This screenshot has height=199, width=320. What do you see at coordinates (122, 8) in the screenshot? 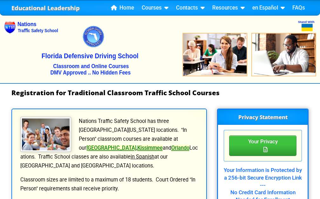
I see `a: Home` at bounding box center [122, 8].